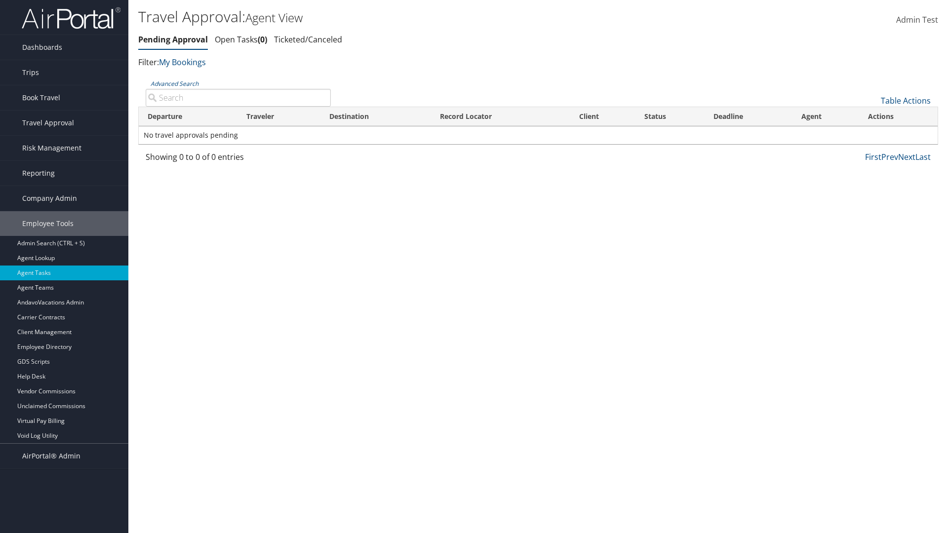 The image size is (948, 533). I want to click on span: Trips, so click(31, 73).